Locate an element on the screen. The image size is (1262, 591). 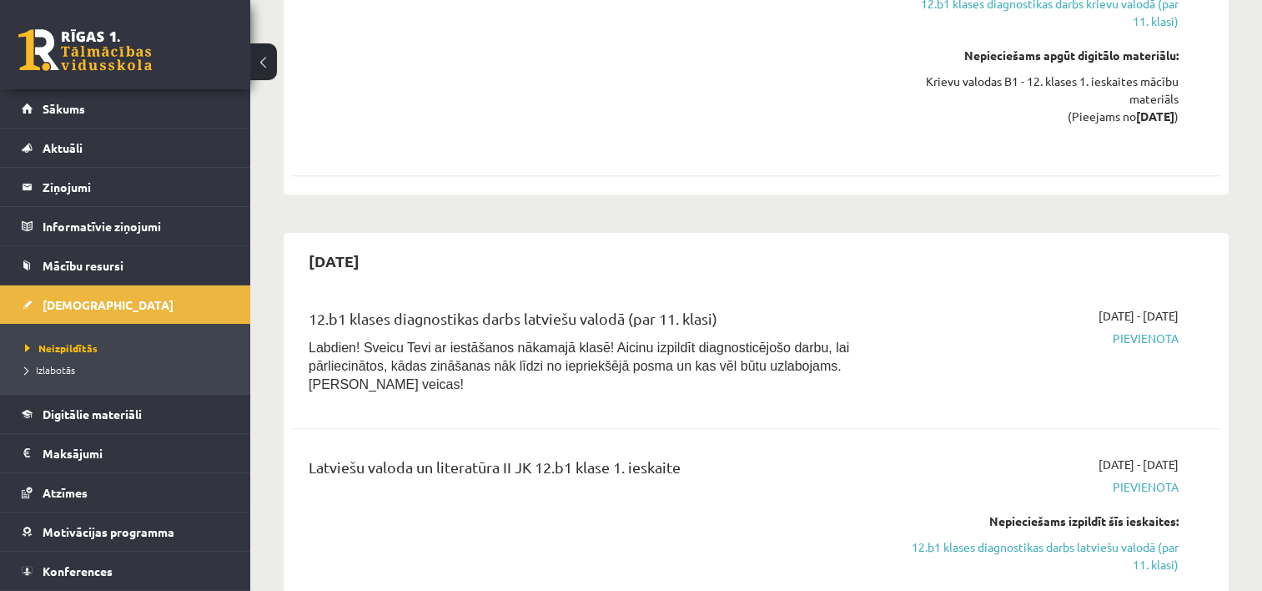
span: Atzīmes is located at coordinates (65, 492).